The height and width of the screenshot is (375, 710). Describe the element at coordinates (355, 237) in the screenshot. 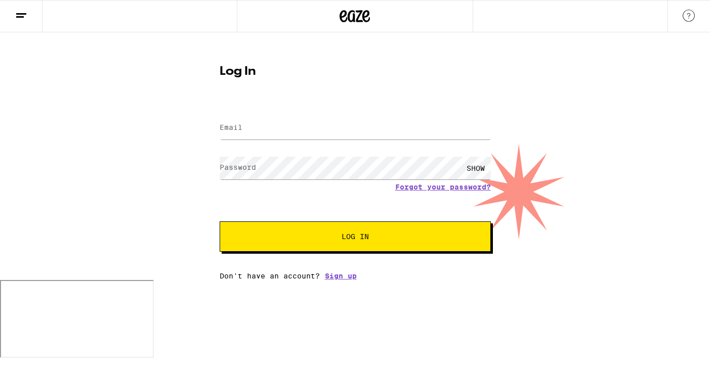

I see `button: Log In` at that location.